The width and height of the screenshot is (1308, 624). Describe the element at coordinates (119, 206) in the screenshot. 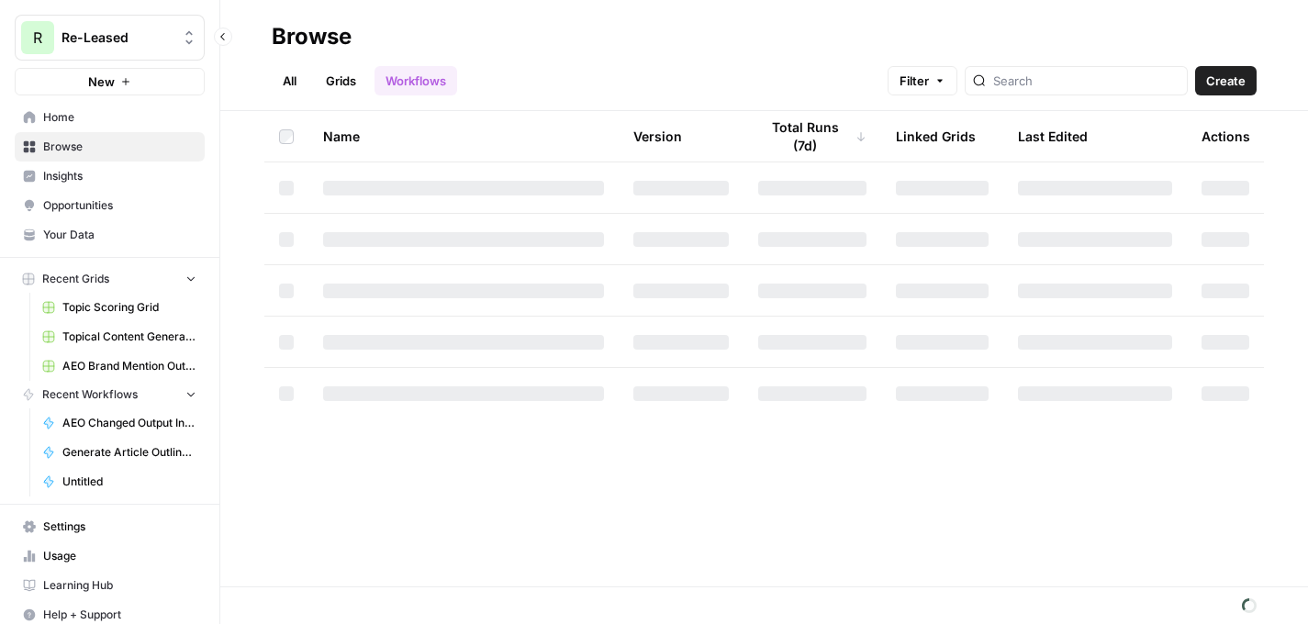

I see `span: Opportunities` at that location.